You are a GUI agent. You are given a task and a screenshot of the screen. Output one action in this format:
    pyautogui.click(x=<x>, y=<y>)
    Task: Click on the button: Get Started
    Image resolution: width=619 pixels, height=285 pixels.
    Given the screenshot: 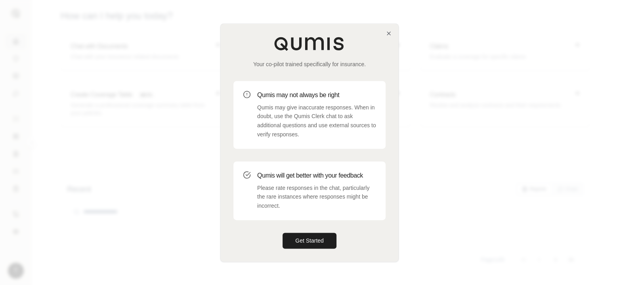 What is the action you would take?
    pyautogui.click(x=310, y=241)
    